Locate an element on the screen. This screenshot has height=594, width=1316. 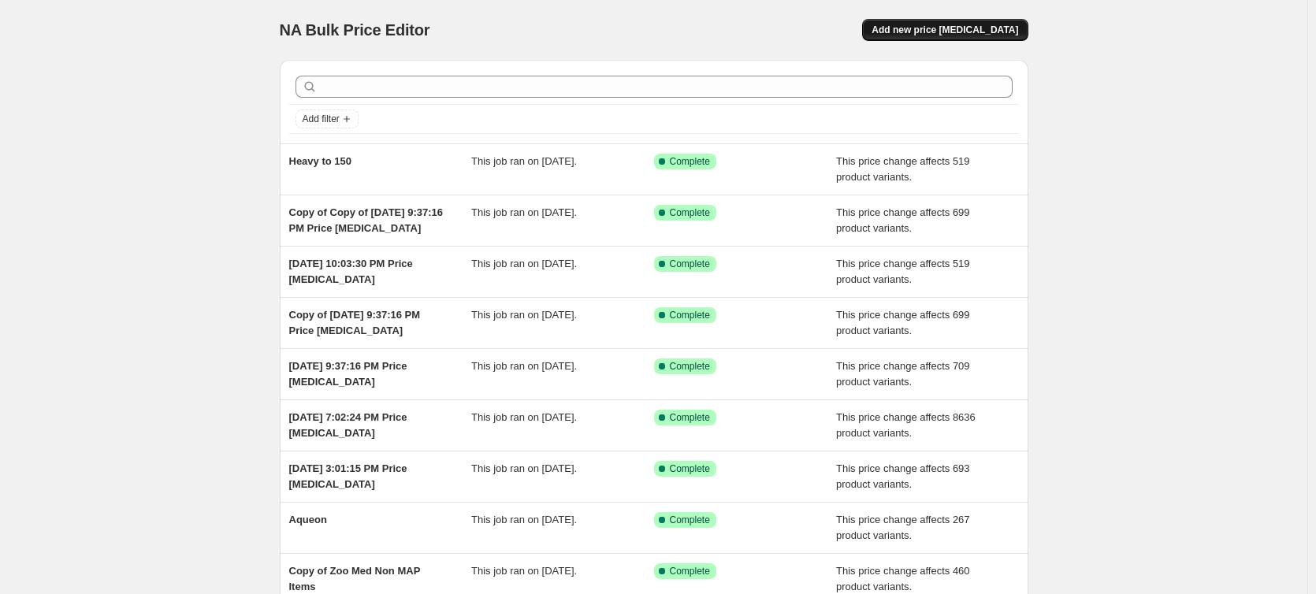
span: NA Bulk Price Editor is located at coordinates (355, 30).